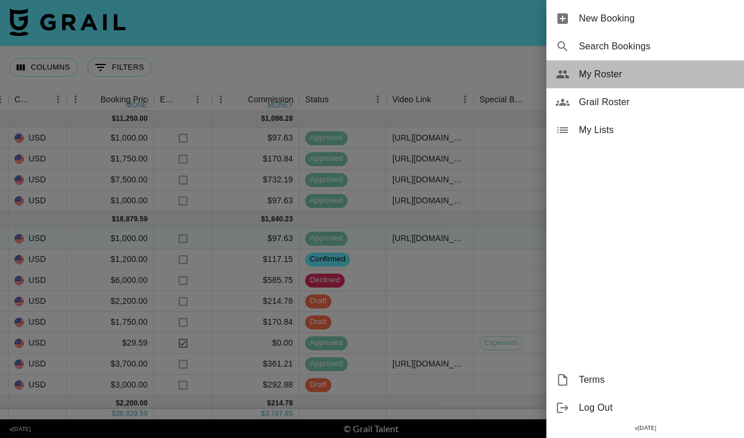 The image size is (744, 438). I want to click on span: Log Out, so click(656, 408).